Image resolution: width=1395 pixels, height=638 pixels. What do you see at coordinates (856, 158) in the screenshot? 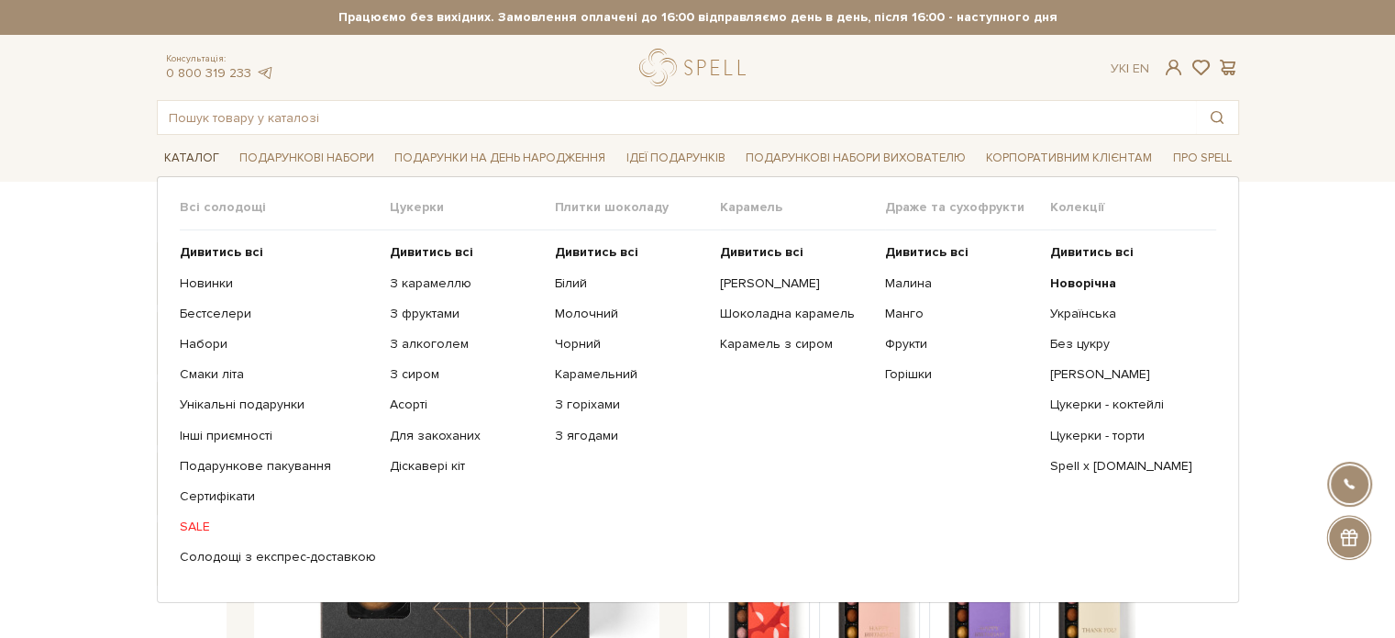
I see `a: Подарункові набори вихователю` at bounding box center [856, 158].